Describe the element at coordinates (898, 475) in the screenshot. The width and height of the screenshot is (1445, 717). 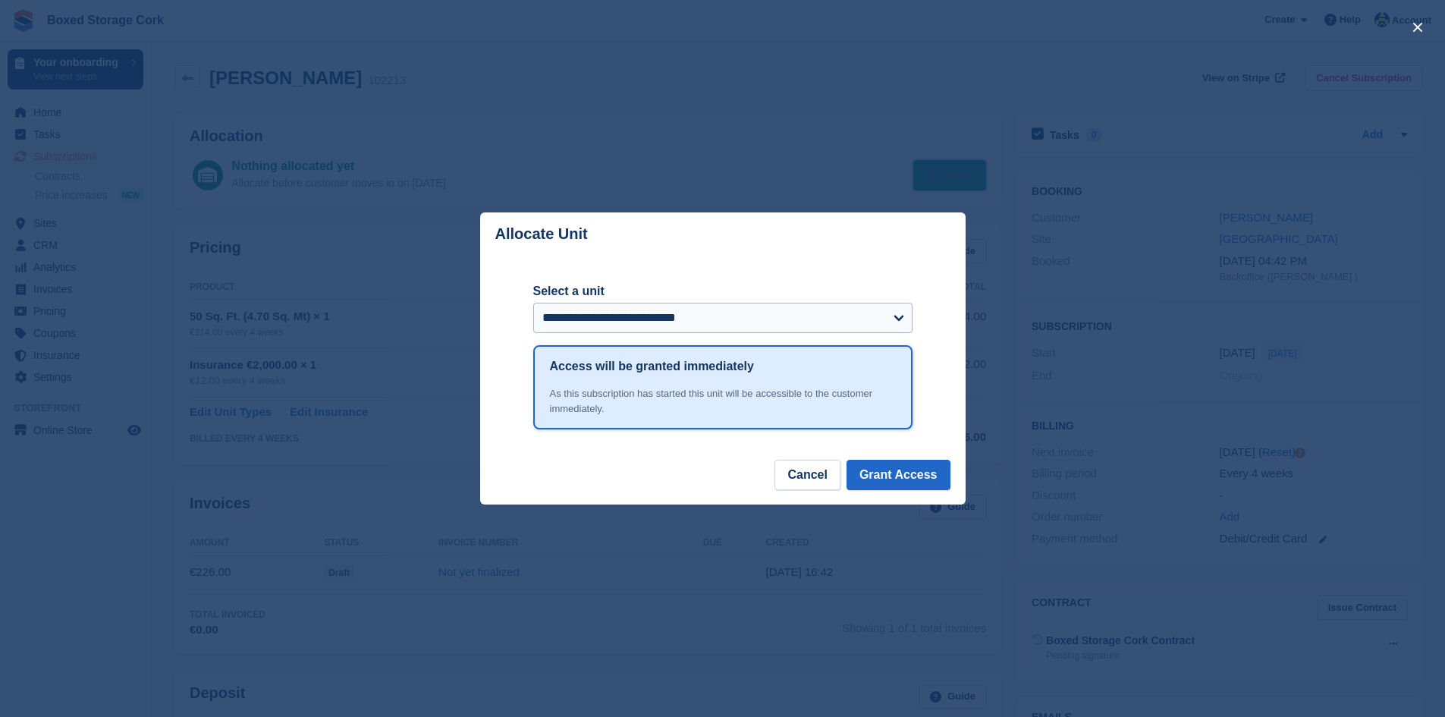
I see `button: Grant Access` at that location.